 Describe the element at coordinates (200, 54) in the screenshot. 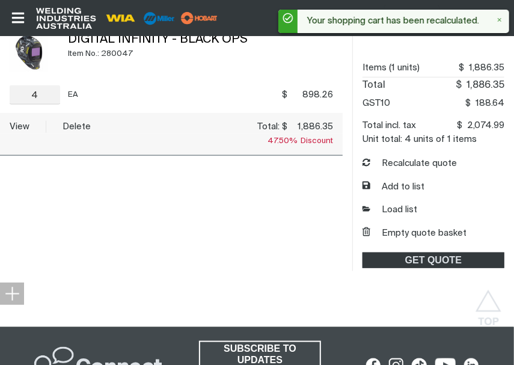

I see `div: Item No.: 280047` at that location.